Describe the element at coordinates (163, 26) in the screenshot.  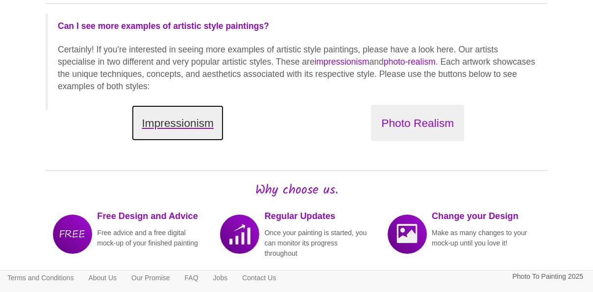
I see `strong: Can I see more examples of artistic style paintings?` at that location.